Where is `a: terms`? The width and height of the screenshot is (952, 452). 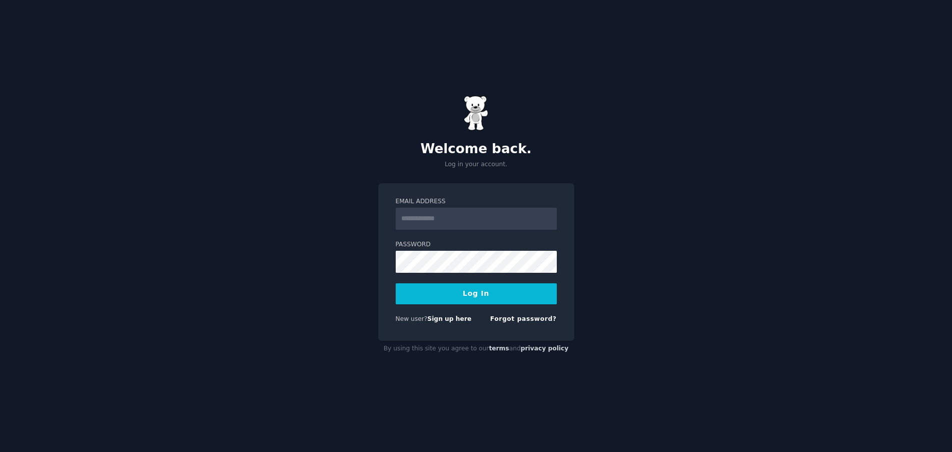
a: terms is located at coordinates (499, 348).